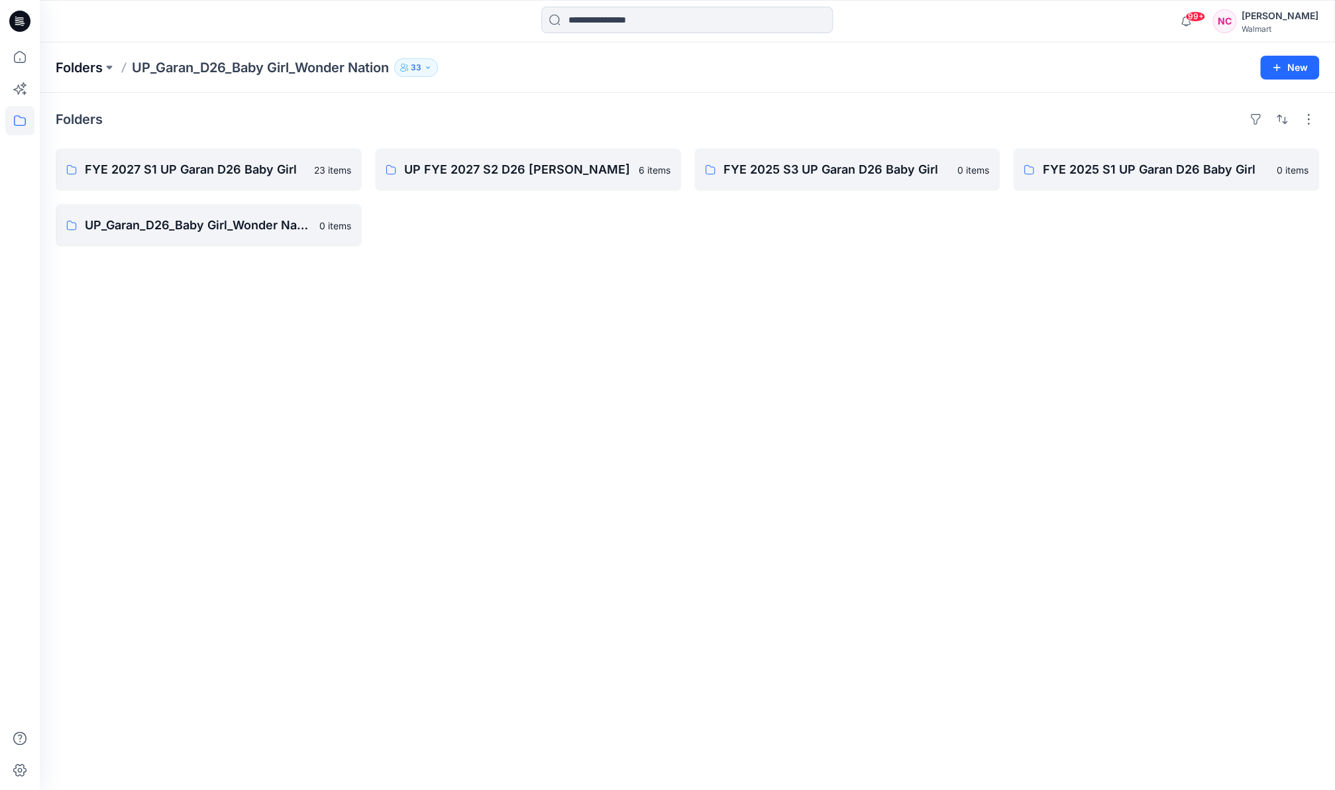 This screenshot has width=1335, height=790. What do you see at coordinates (198, 225) in the screenshot?
I see `p: UP_Garan_D26_Baby Girl_Wonder Nation Board` at bounding box center [198, 225].